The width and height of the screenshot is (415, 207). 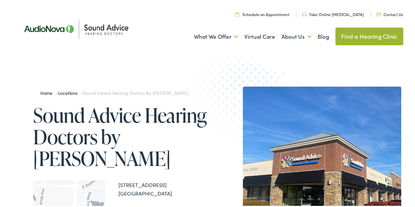 What do you see at coordinates (370, 35) in the screenshot?
I see `a: Find a Hearing Clinic` at bounding box center [370, 35].